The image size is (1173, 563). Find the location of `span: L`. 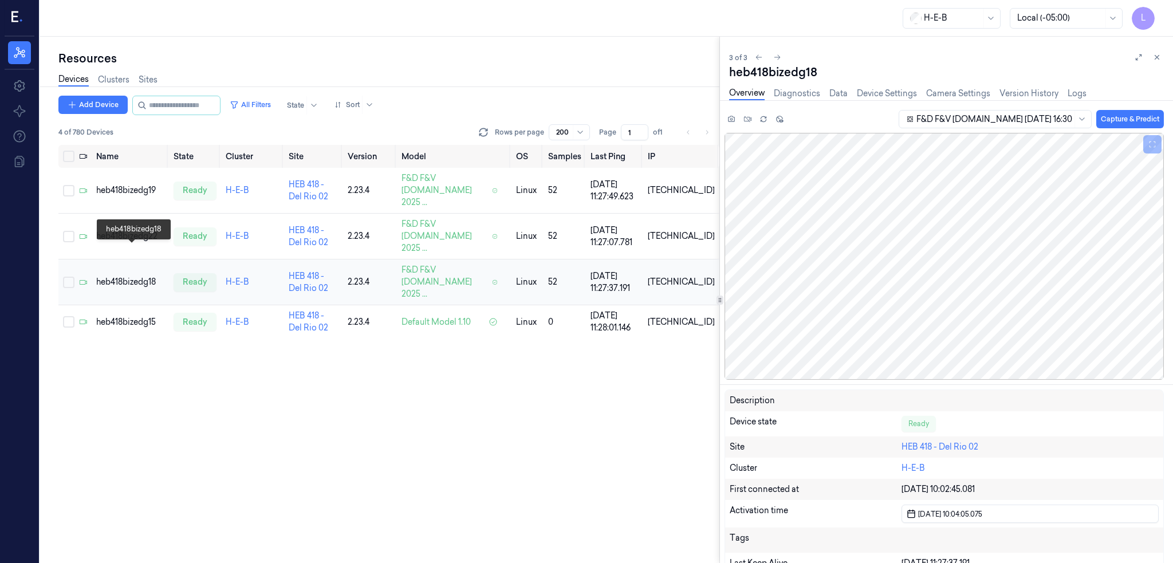

span: L is located at coordinates (1143, 18).